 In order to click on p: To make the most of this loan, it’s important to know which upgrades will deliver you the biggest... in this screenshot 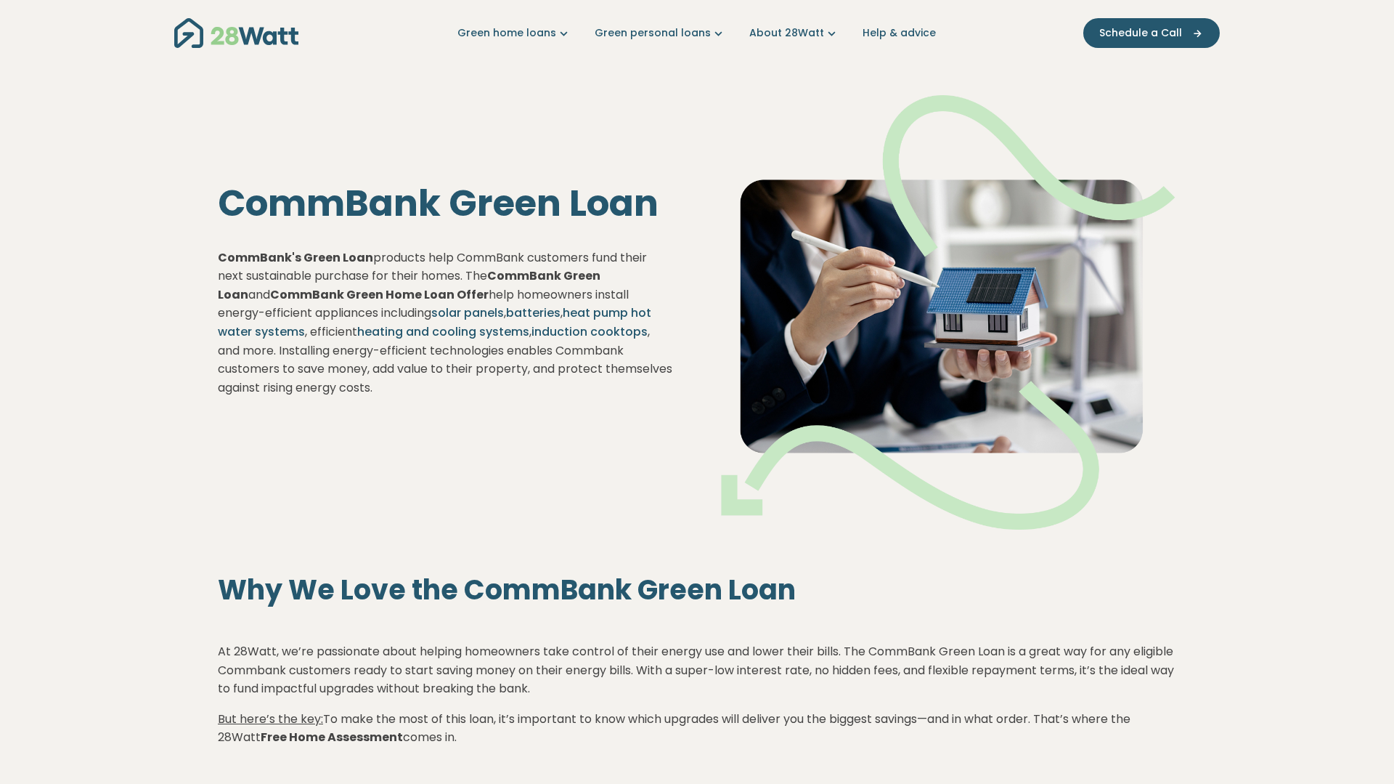, I will do `click(697, 728)`.